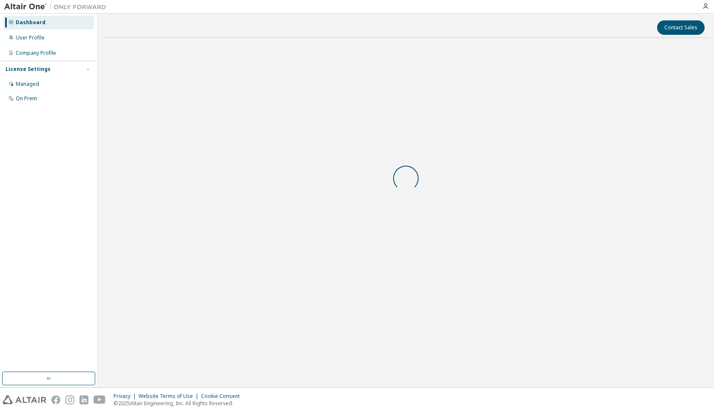  What do you see at coordinates (26, 99) in the screenshot?
I see `div: On Prem` at bounding box center [26, 99].